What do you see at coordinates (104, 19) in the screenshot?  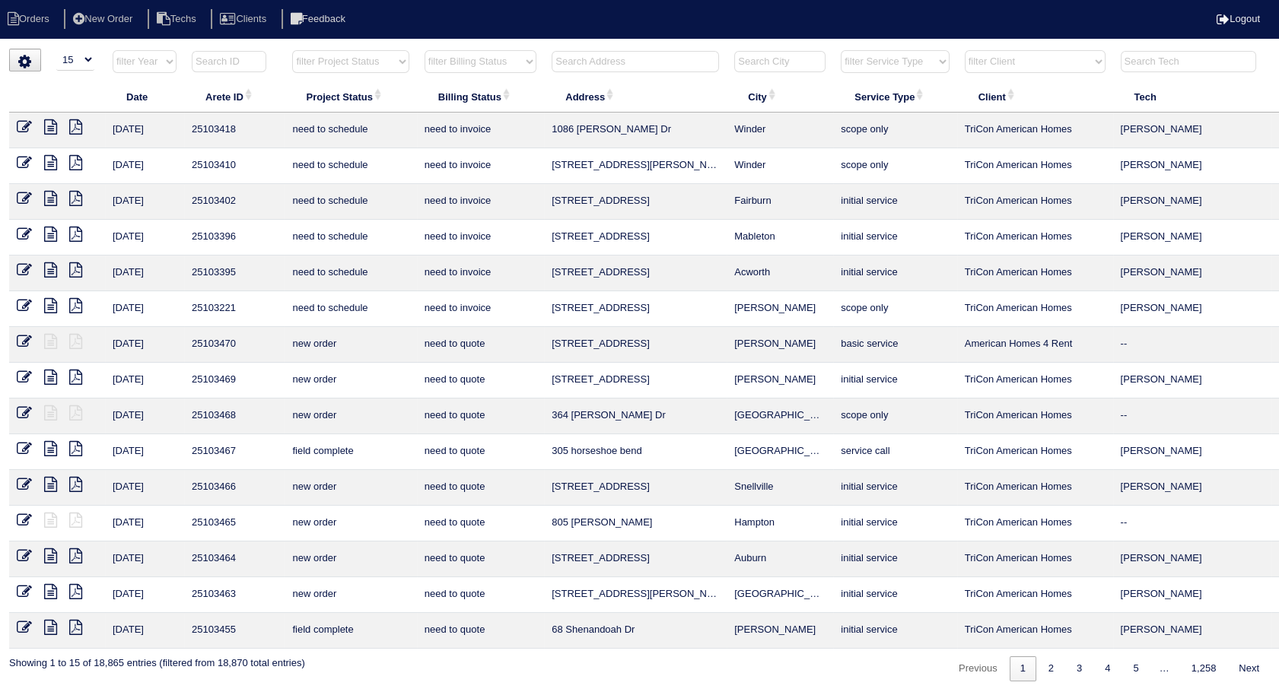 I see `li: New Order` at bounding box center [104, 19].